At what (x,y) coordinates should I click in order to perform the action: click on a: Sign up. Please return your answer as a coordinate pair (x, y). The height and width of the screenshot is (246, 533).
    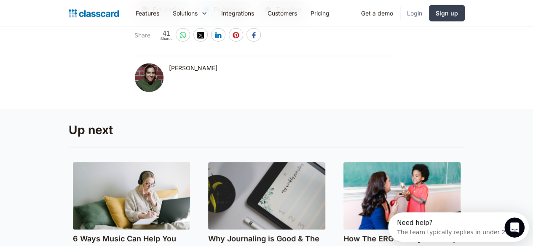
    Looking at the image, I should click on (446, 13).